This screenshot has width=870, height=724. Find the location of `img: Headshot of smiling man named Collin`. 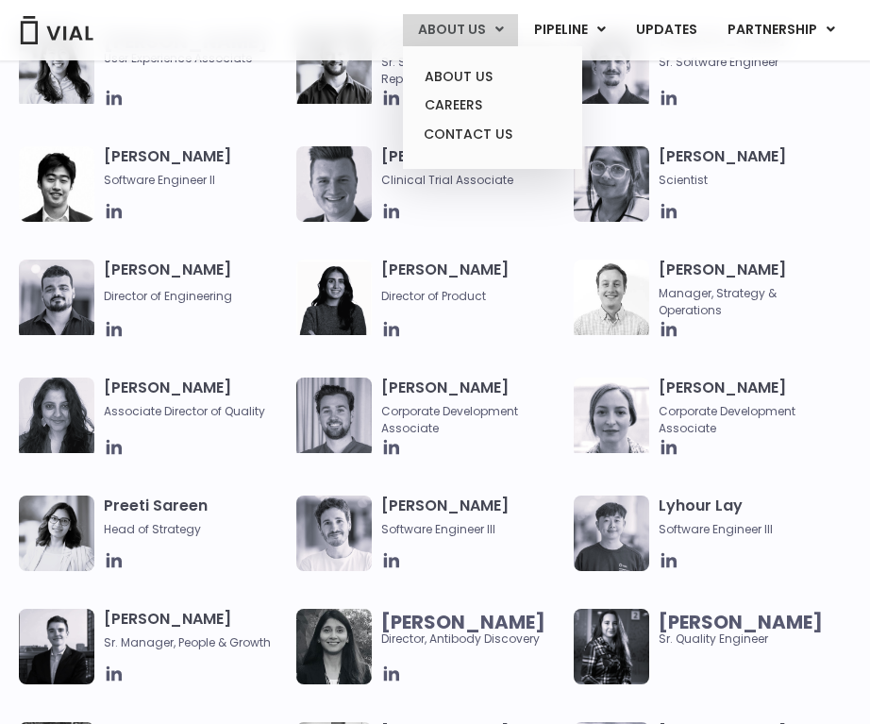

img: Headshot of smiling man named Collin is located at coordinates (334, 184).